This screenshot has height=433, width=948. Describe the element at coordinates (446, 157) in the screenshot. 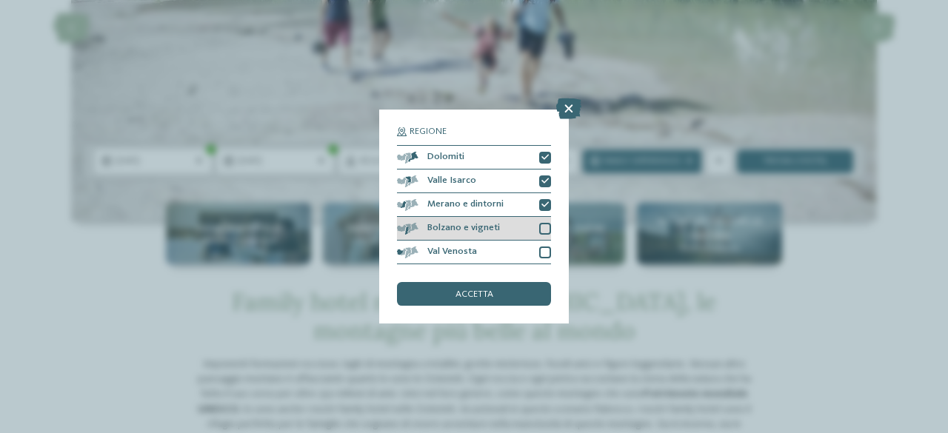

I see `span: Dolomiti` at that location.